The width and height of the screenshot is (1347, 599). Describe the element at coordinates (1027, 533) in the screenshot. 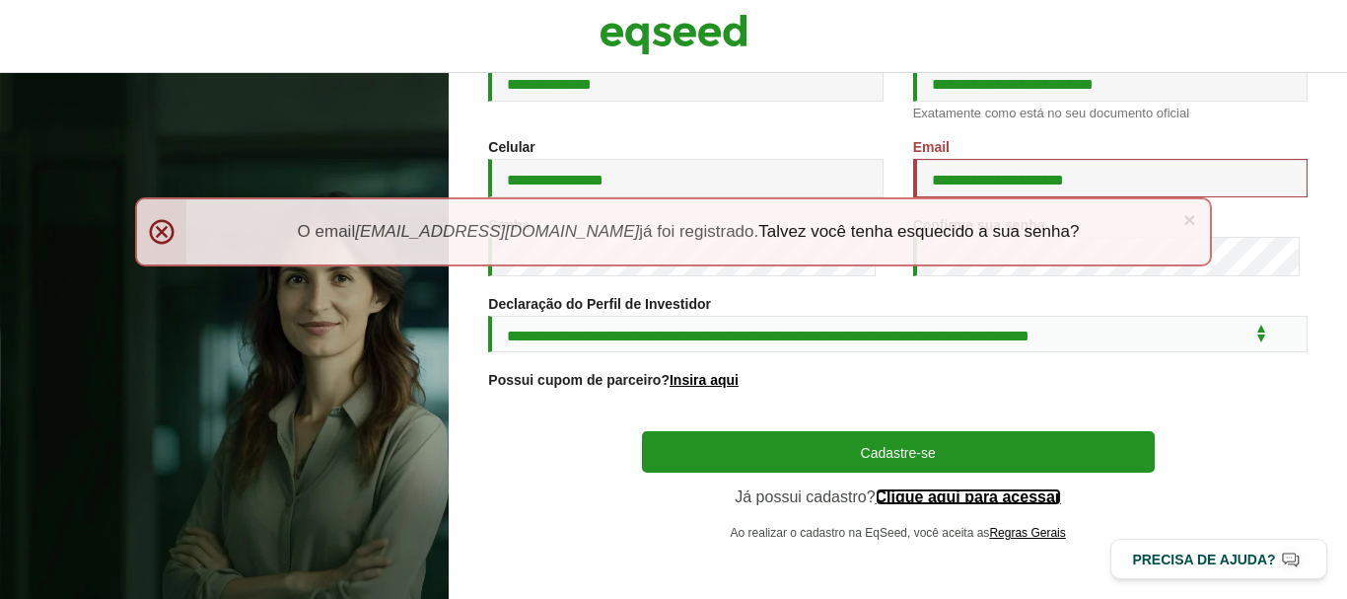

I see `a: Regras Gerais` at that location.